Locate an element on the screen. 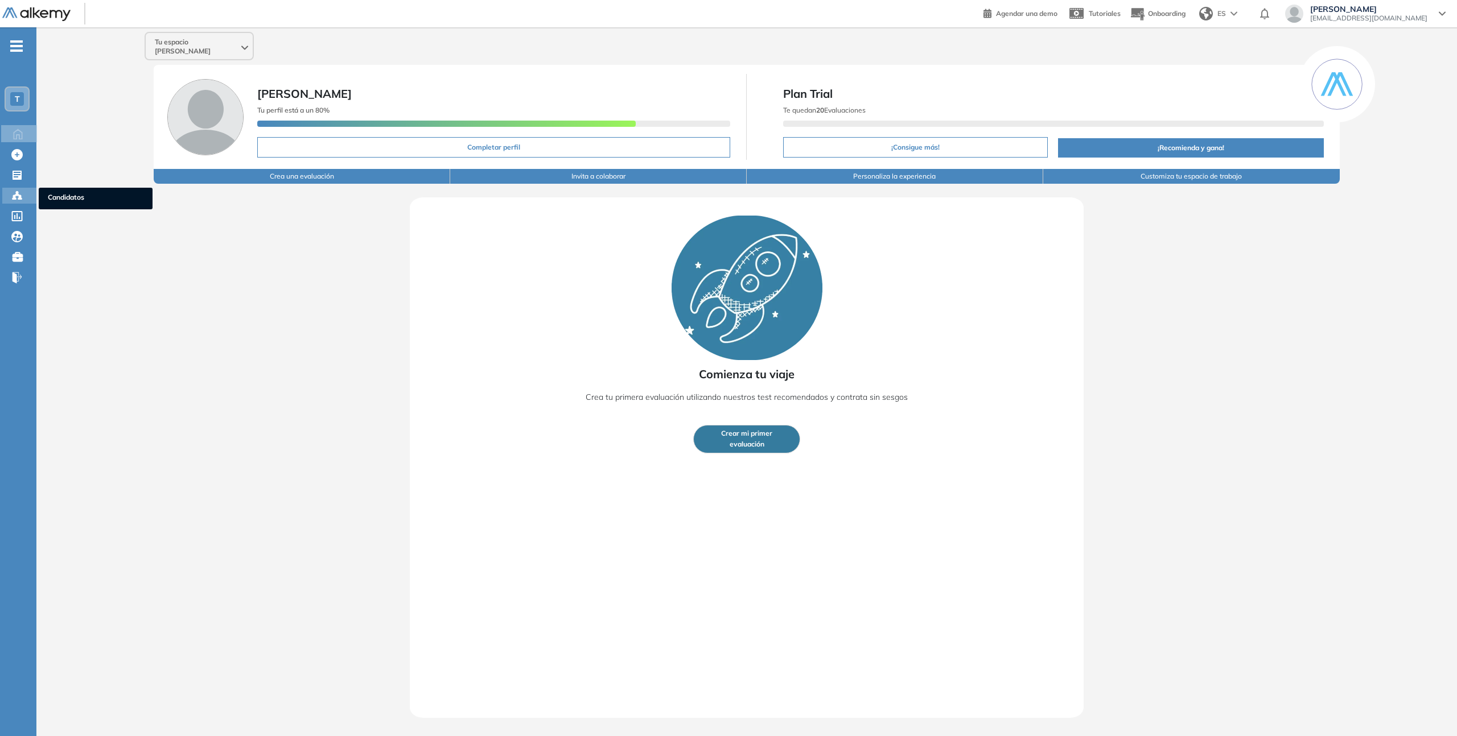 Image resolution: width=1457 pixels, height=736 pixels. button: Onboarding is located at coordinates (1157, 14).